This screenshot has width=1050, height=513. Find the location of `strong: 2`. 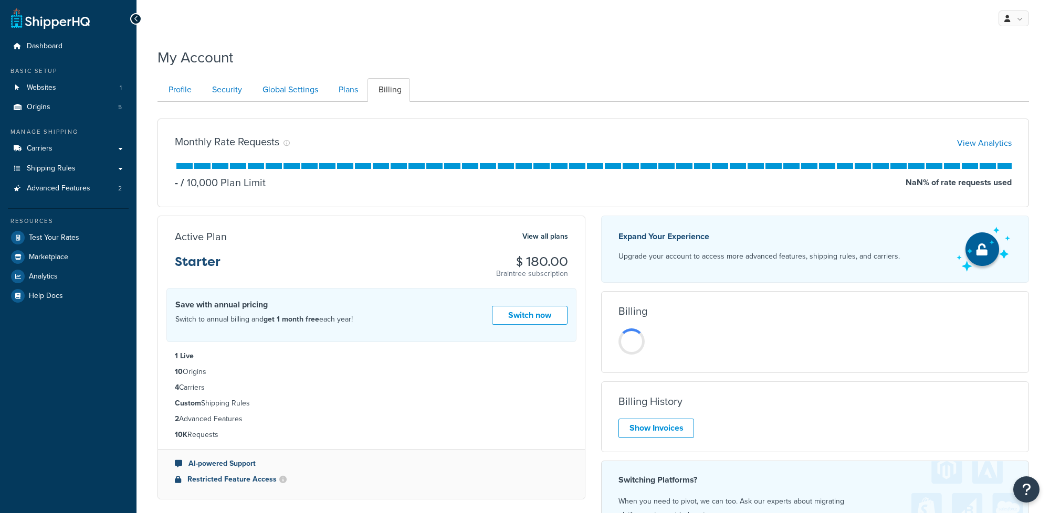

strong: 2 is located at coordinates (177, 419).